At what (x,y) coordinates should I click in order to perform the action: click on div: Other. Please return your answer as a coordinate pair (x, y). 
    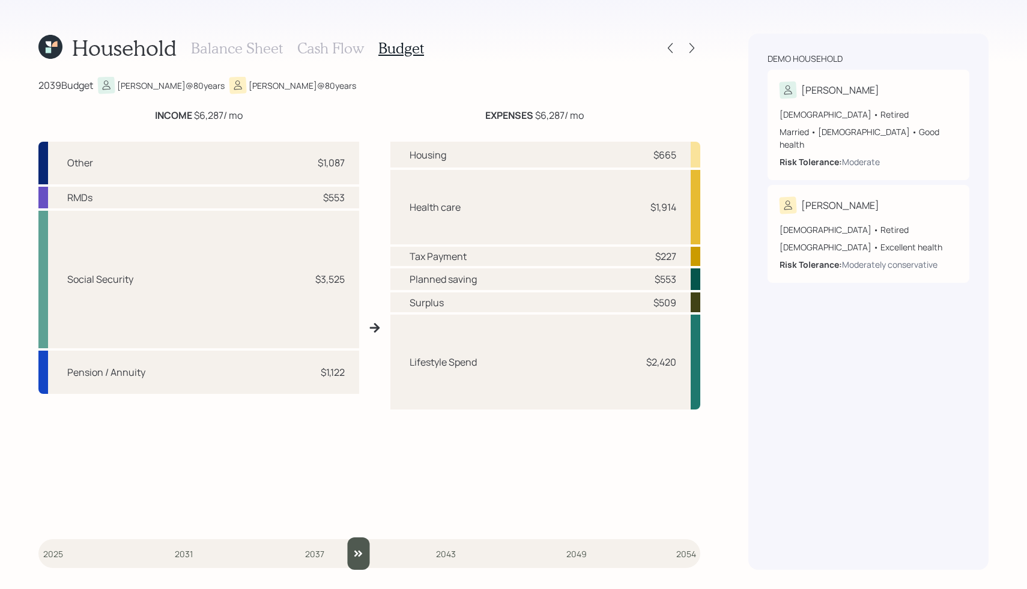
    Looking at the image, I should click on (80, 163).